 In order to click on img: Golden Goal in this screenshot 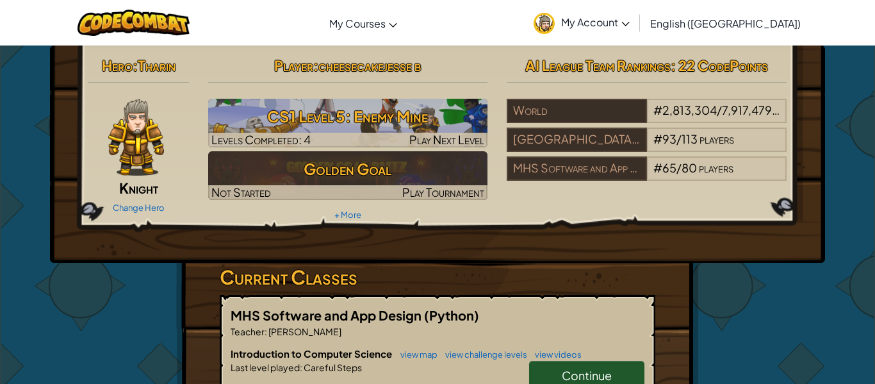, I will do `click(348, 175)`.